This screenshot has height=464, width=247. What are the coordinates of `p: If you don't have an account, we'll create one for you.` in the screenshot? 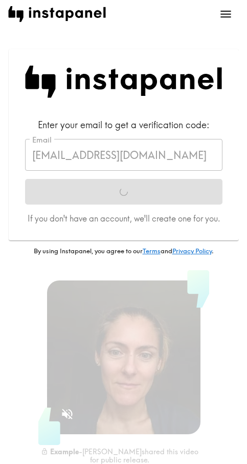 It's located at (124, 218).